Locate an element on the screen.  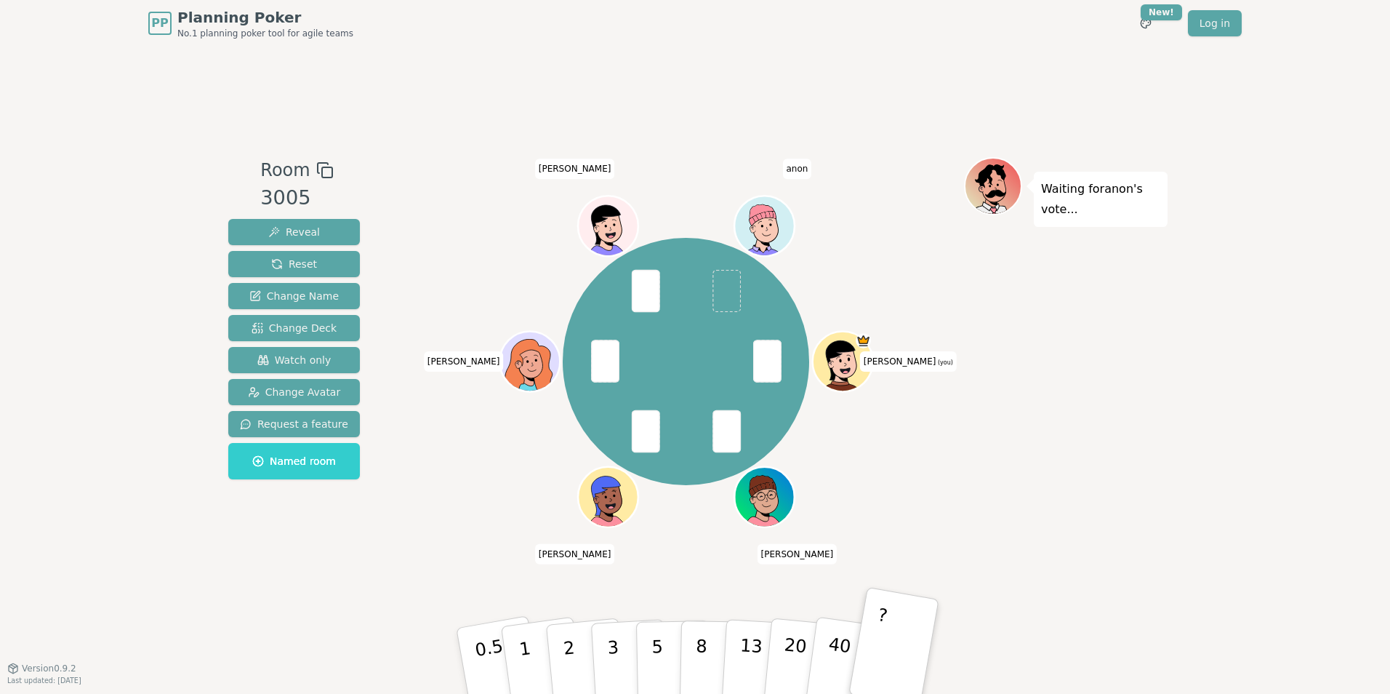
button: Named room is located at coordinates (294, 461).